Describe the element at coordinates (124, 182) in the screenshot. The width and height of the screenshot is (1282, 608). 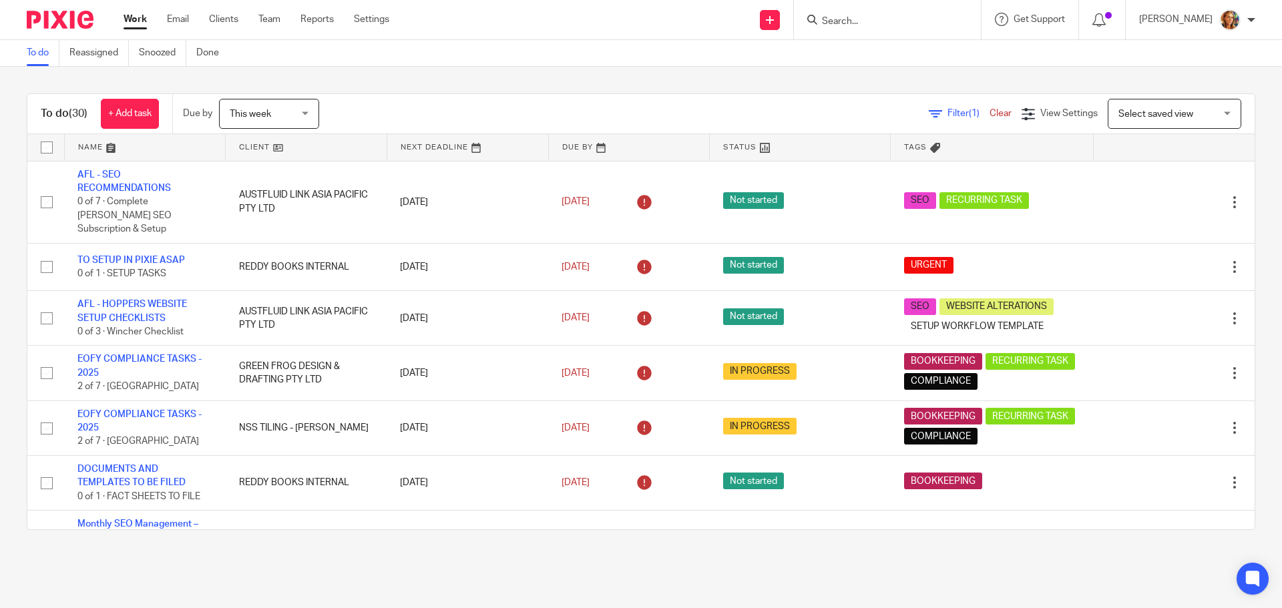
I see `a: AFL - SEO RECOMMENDATIONS` at that location.